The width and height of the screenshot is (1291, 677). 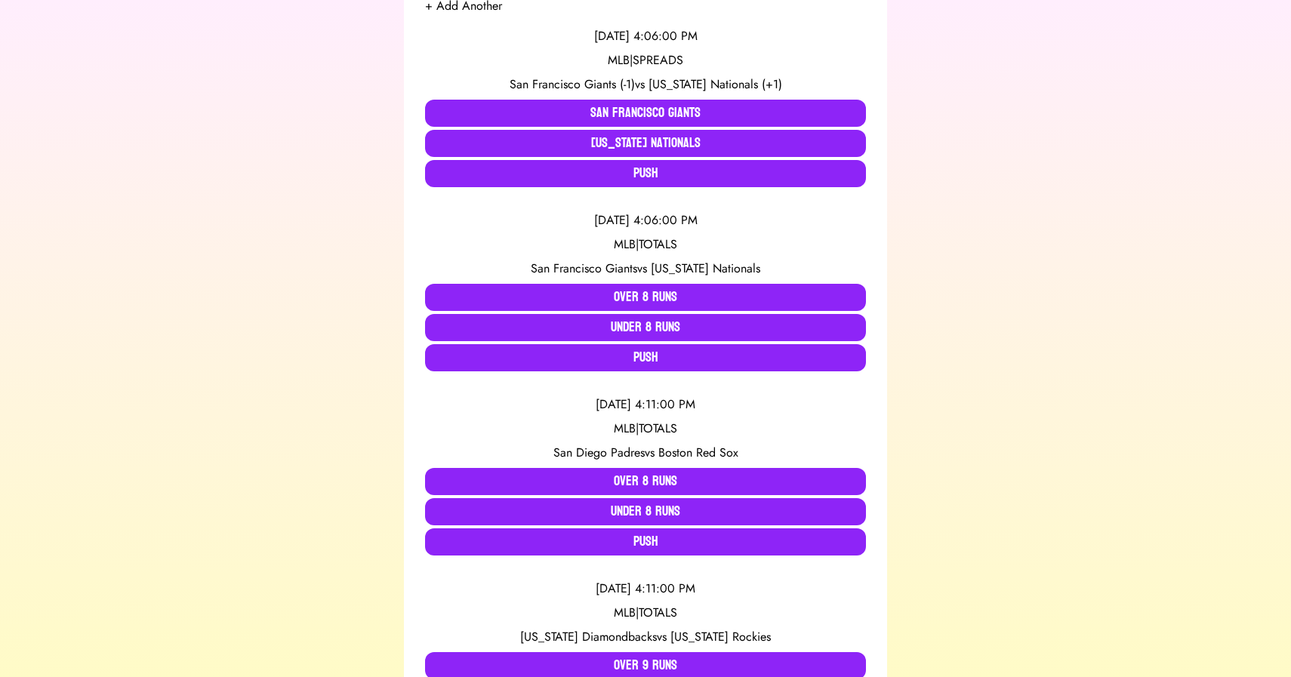 What do you see at coordinates (572, 84) in the screenshot?
I see `span: San Francisco Giants (-1)` at bounding box center [572, 84].